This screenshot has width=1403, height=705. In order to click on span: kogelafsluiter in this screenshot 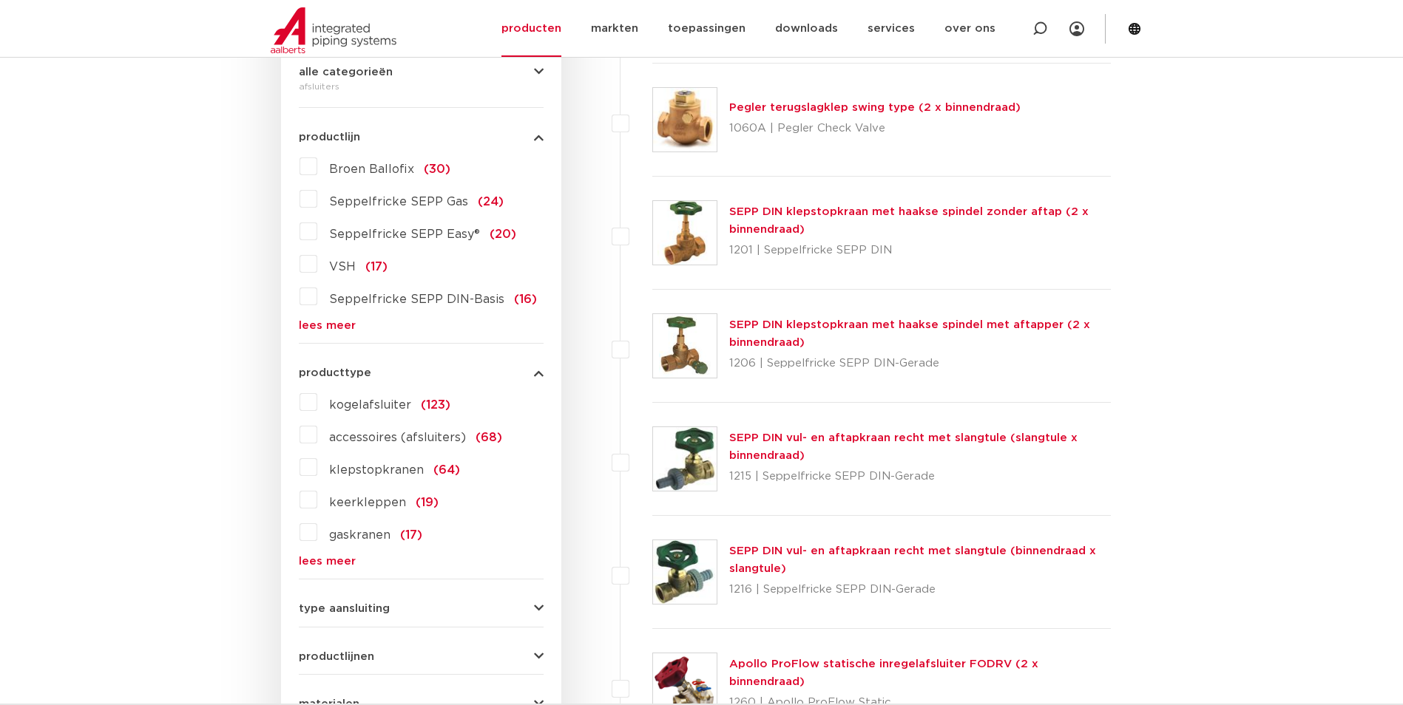, I will do `click(370, 405)`.